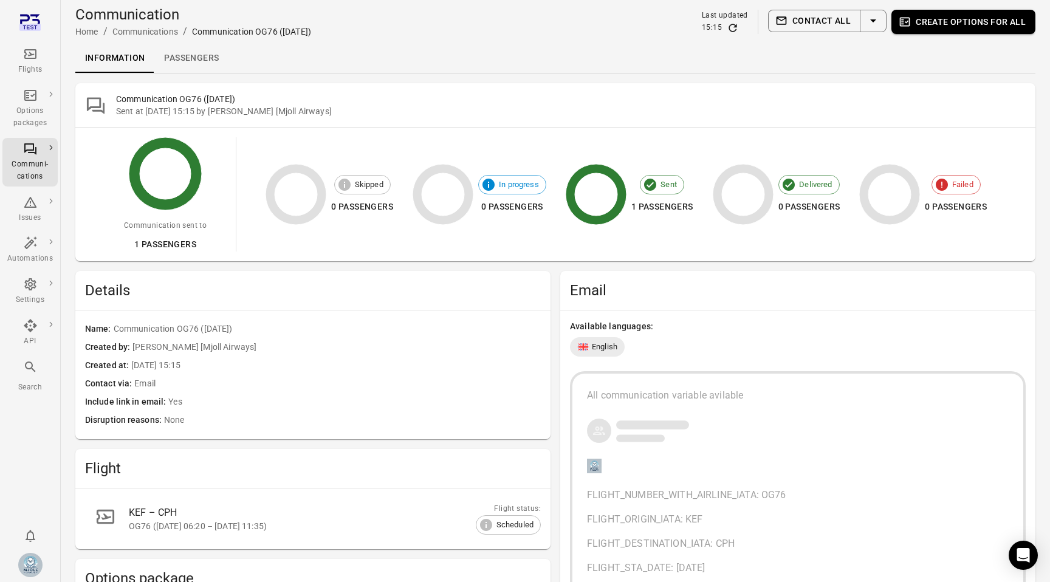 Image resolution: width=1050 pixels, height=582 pixels. I want to click on span: FLIGHT_ORIGIN_IATA: KEF, so click(645, 519).